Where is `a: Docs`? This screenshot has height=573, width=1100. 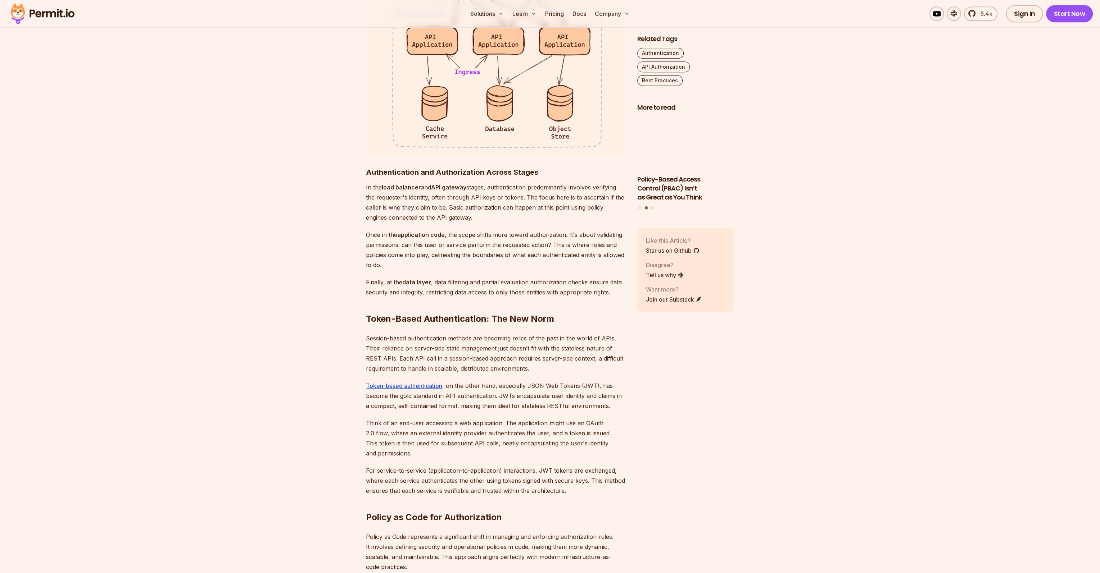 a: Docs is located at coordinates (579, 14).